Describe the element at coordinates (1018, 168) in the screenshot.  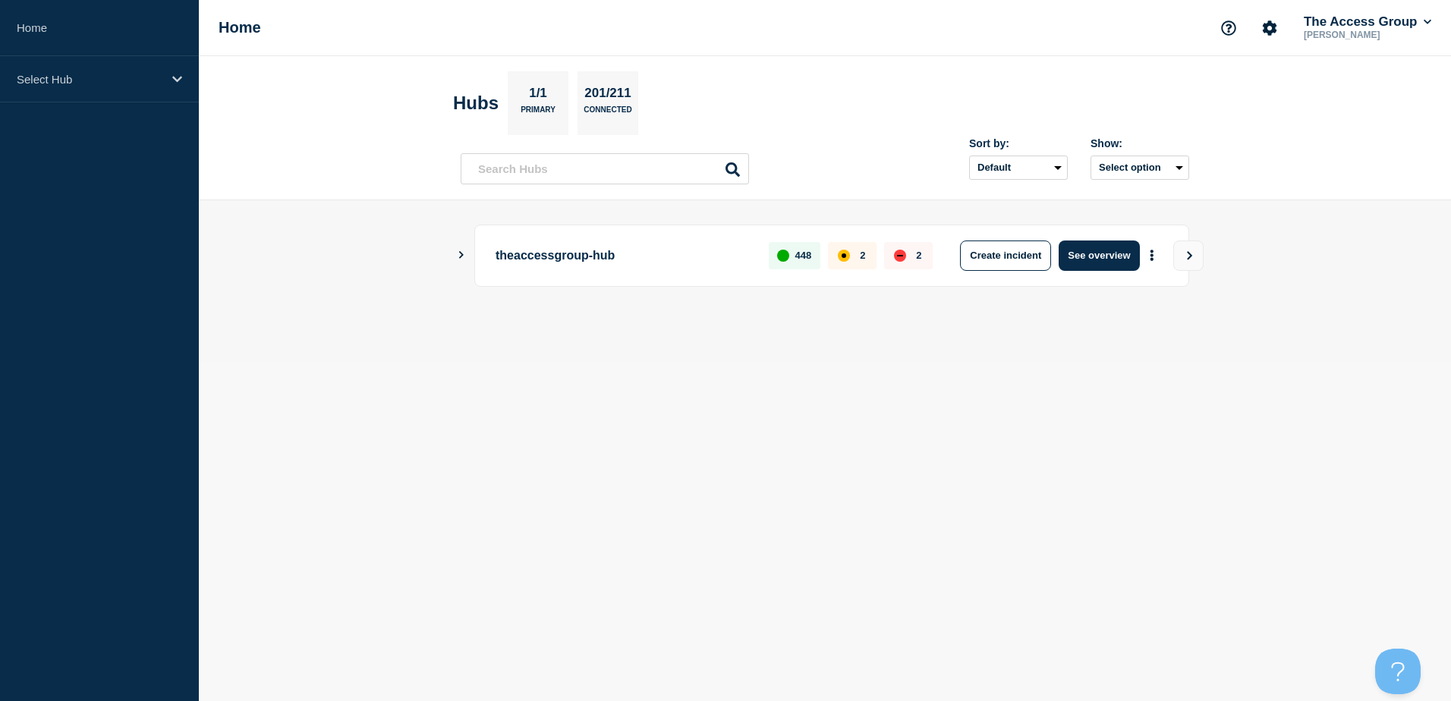
I see `select: Sort by` at that location.